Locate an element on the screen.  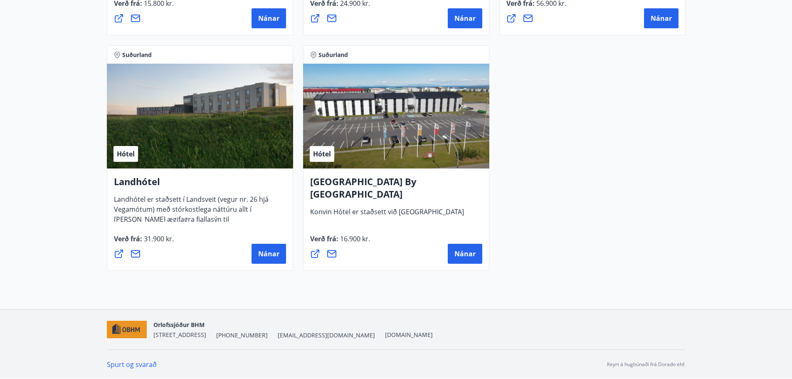
span: 31.900 kr. is located at coordinates (158, 239).